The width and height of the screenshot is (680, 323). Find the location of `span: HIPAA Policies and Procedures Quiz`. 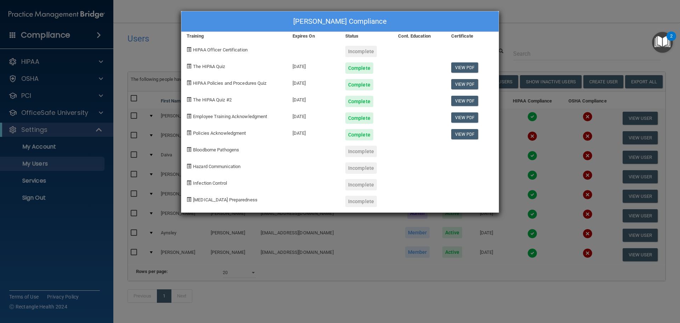

span: HIPAA Policies and Procedures Quiz is located at coordinates (229, 83).